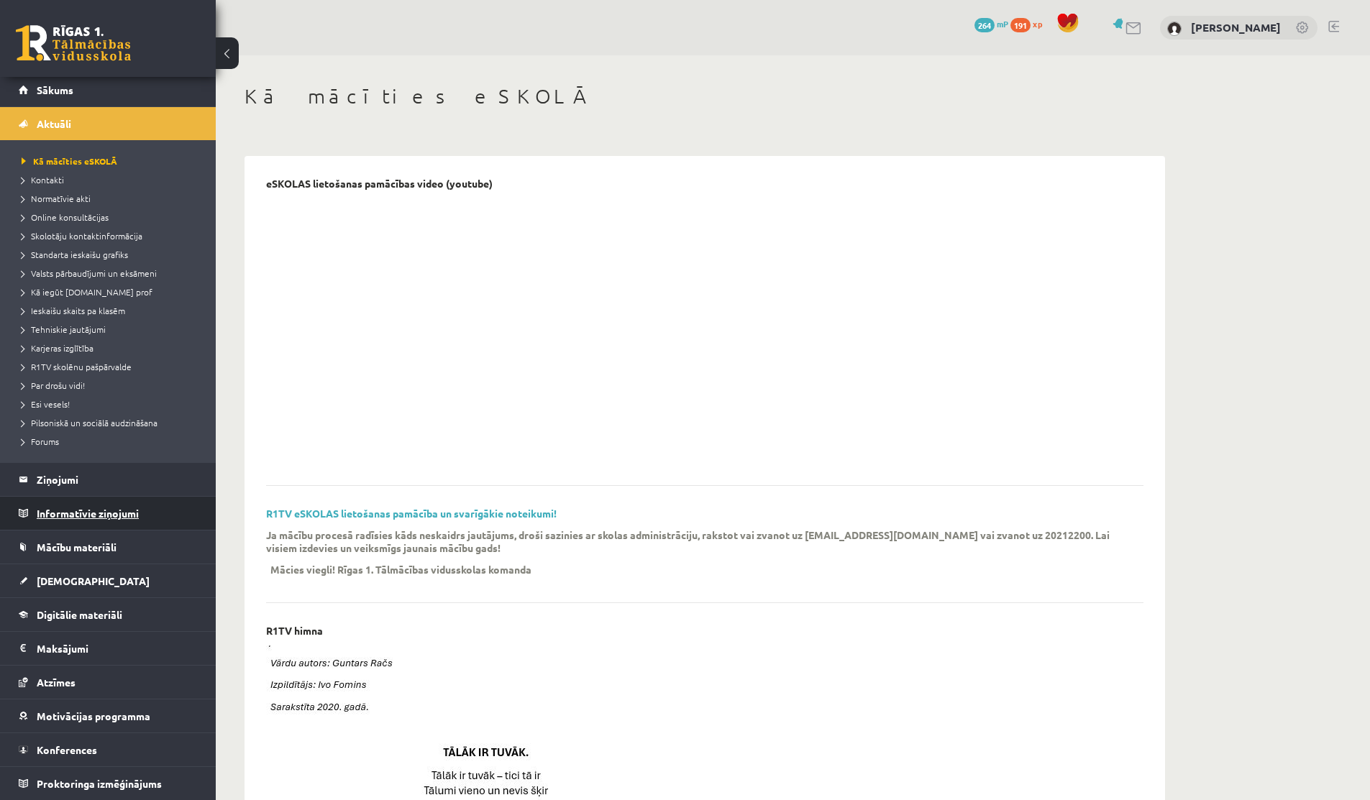  Describe the element at coordinates (73, 43) in the screenshot. I see `a: Rīgas 1. Tālmācības vidusskola` at that location.